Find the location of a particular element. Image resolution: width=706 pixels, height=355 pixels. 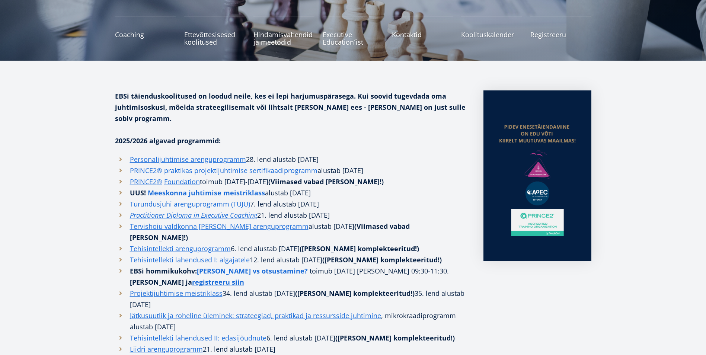

span: Kontaktid is located at coordinates (422, 35).